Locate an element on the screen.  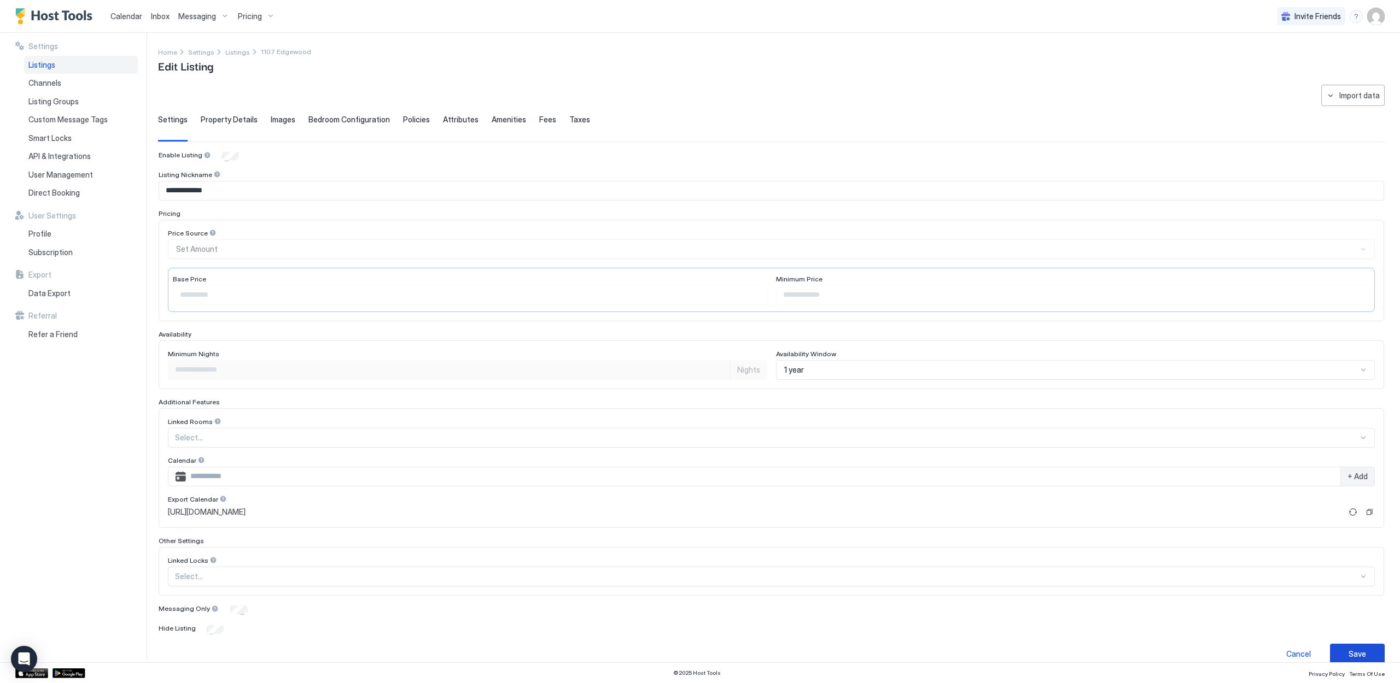
a: Direct Booking is located at coordinates (81, 193).